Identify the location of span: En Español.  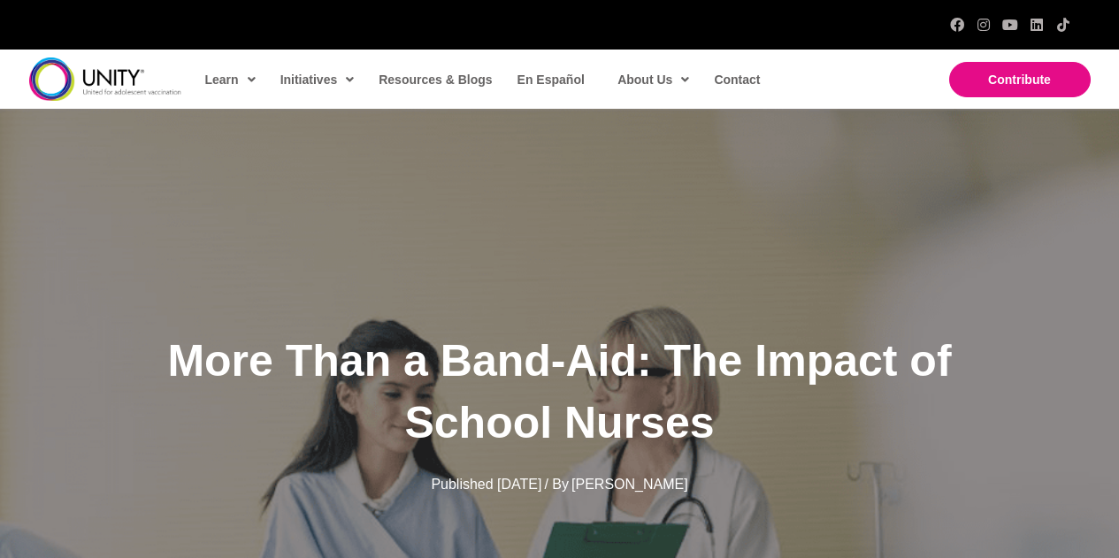
(551, 80).